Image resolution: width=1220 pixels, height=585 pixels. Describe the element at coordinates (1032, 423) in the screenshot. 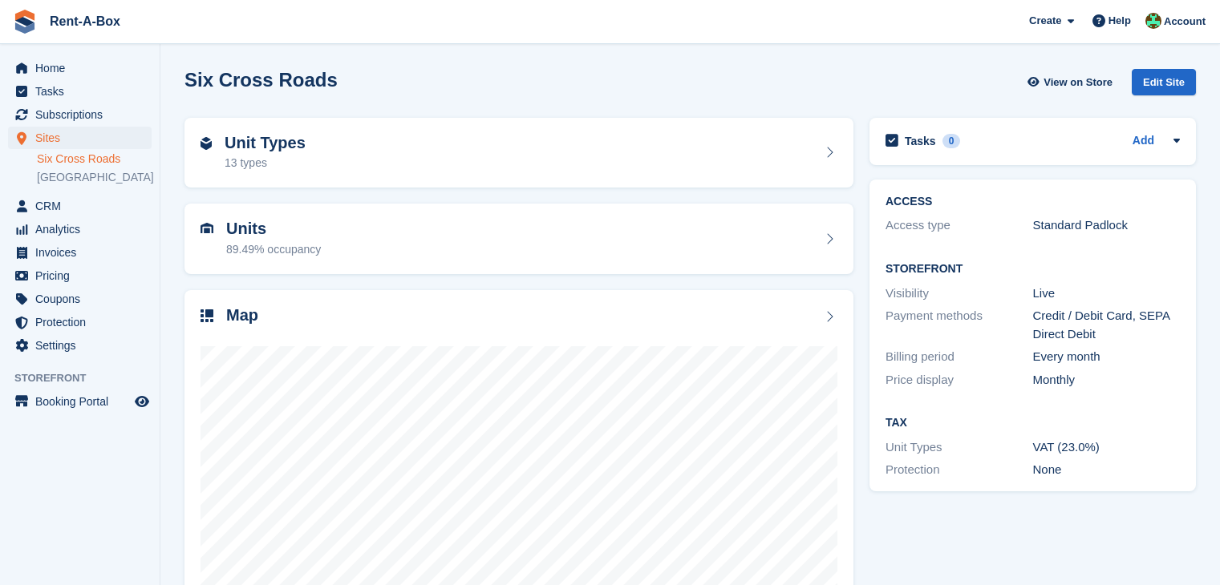

I see `h2: Tax` at that location.